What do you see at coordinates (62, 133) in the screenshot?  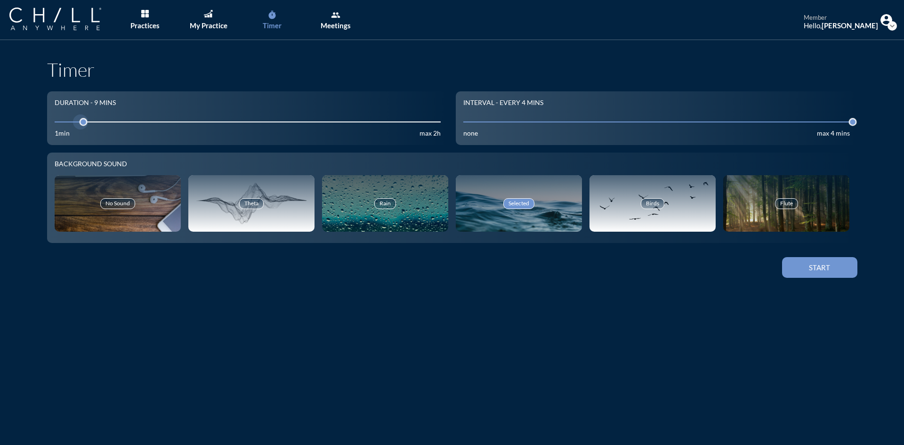 I see `div: 1min` at bounding box center [62, 133].